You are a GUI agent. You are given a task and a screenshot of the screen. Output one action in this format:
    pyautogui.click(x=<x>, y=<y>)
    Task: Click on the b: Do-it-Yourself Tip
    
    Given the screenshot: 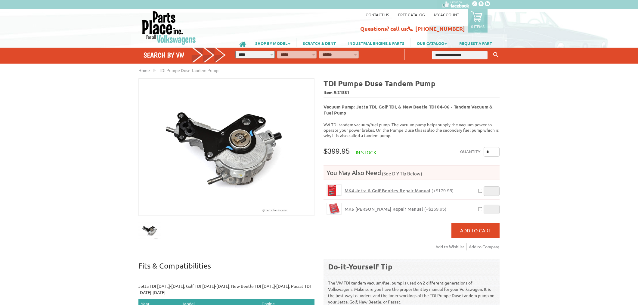 What is the action you would take?
    pyautogui.click(x=360, y=266)
    